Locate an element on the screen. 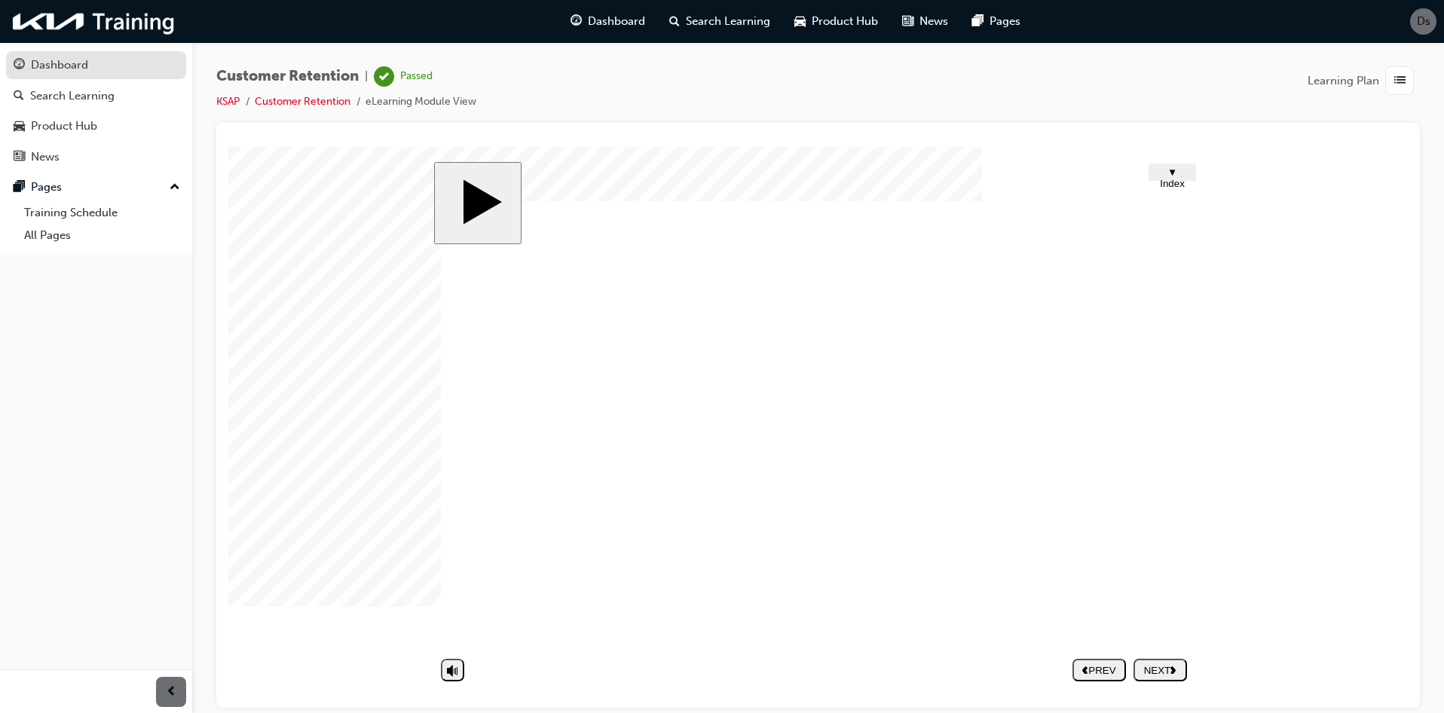 Image resolution: width=1444 pixels, height=713 pixels. span: News is located at coordinates (934, 21).